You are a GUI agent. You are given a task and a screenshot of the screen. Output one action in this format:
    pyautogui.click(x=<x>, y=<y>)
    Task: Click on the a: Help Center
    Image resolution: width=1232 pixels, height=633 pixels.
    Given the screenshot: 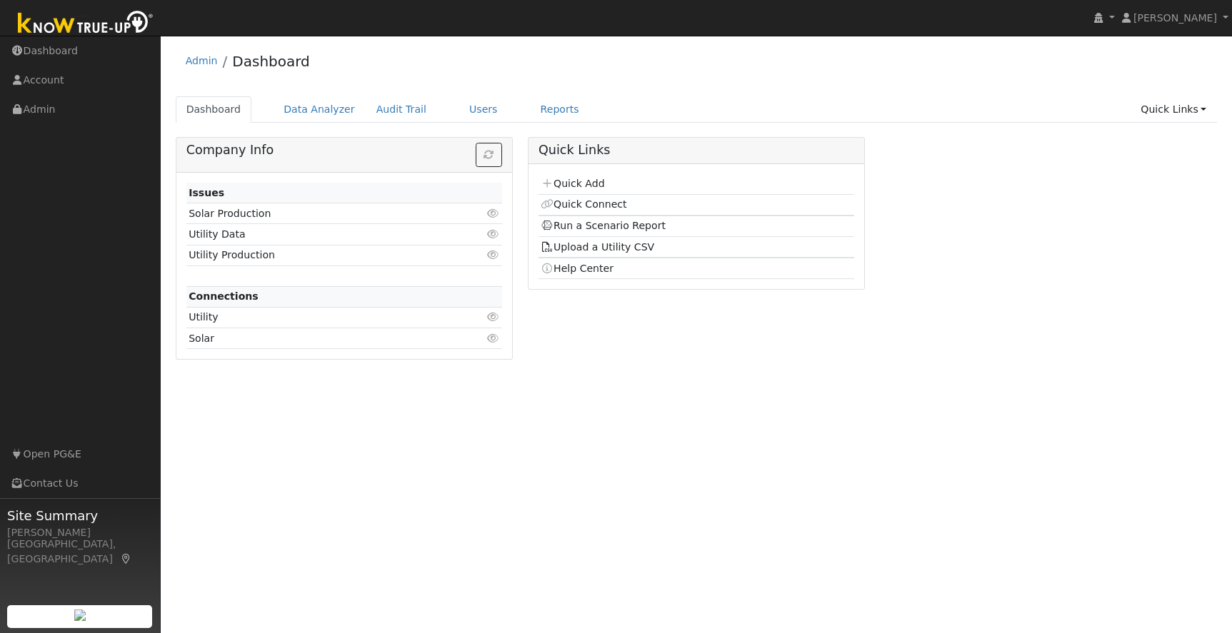 What is the action you would take?
    pyautogui.click(x=577, y=268)
    